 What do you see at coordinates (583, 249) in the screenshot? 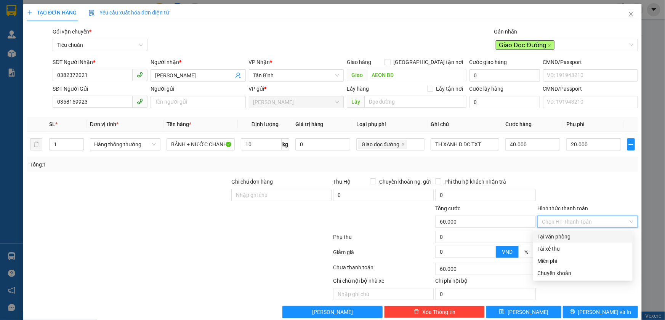
I see `div: Tài xế thu` at bounding box center [583, 249].